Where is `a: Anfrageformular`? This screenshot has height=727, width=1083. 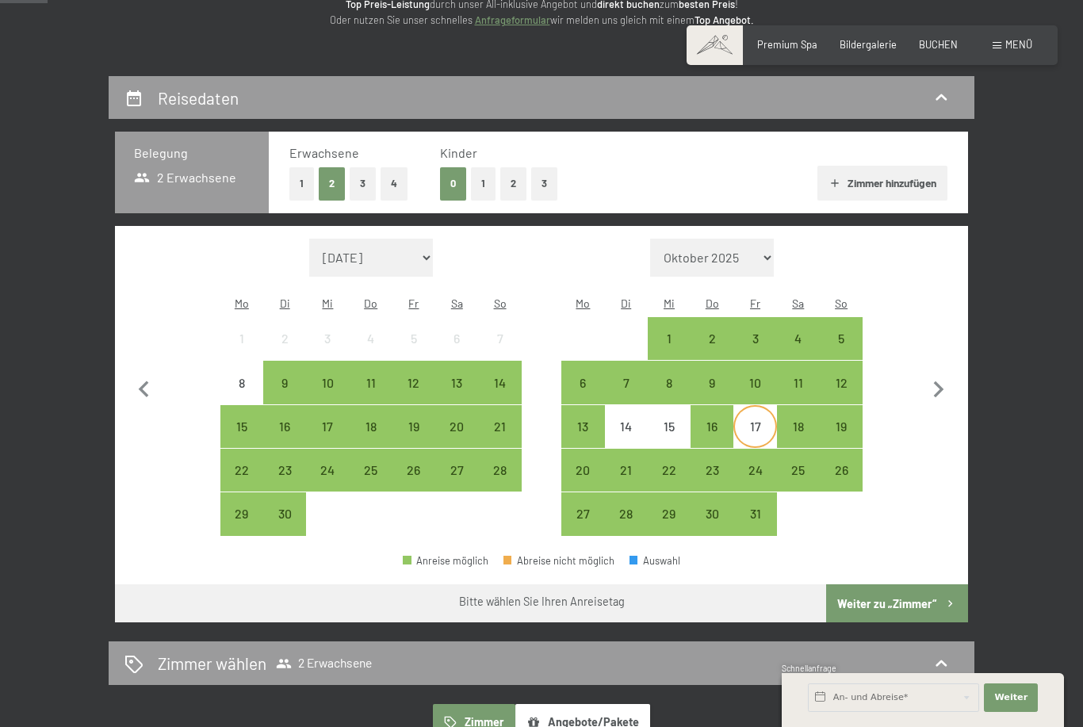
a: Anfrageformular is located at coordinates (512, 20).